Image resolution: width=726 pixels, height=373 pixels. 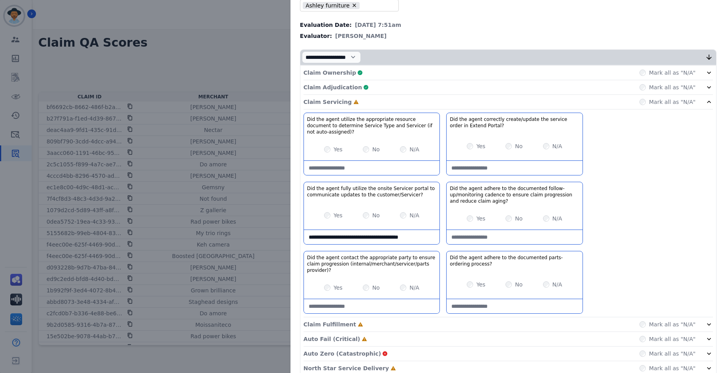 What do you see at coordinates (327, 102) in the screenshot?
I see `p: Claim Servicing` at bounding box center [327, 102].